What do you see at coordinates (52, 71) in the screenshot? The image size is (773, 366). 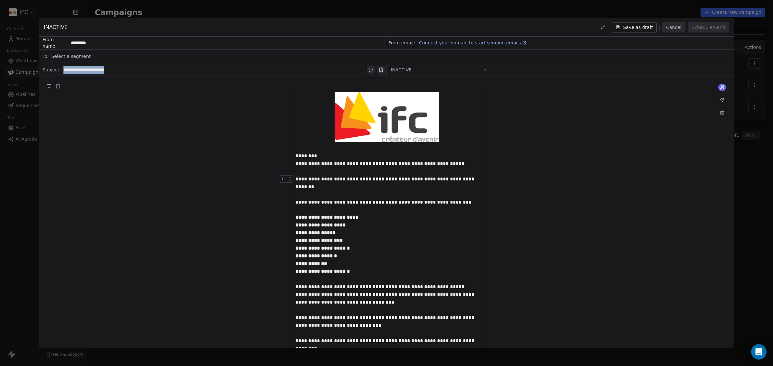 I see `span: Subject:` at bounding box center [52, 71].